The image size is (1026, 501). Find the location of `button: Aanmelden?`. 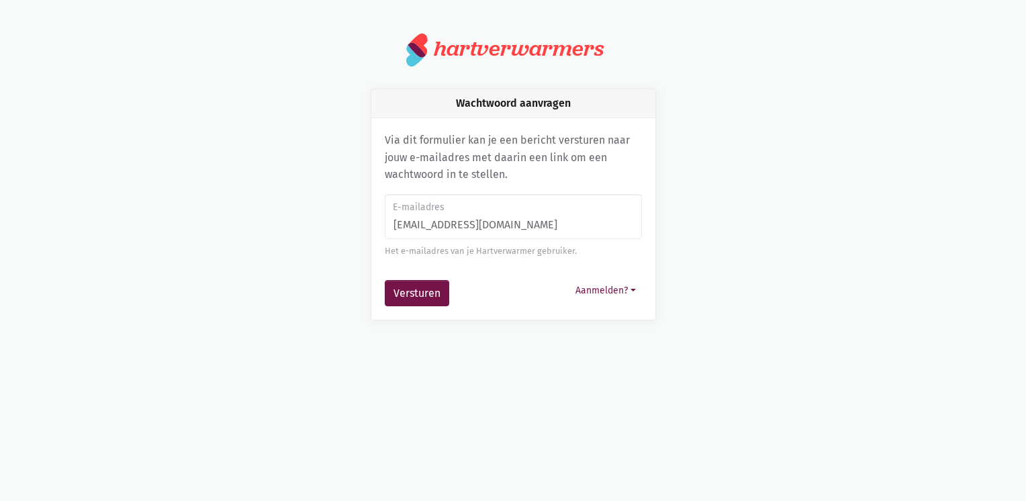

button: Aanmelden? is located at coordinates (606, 290).